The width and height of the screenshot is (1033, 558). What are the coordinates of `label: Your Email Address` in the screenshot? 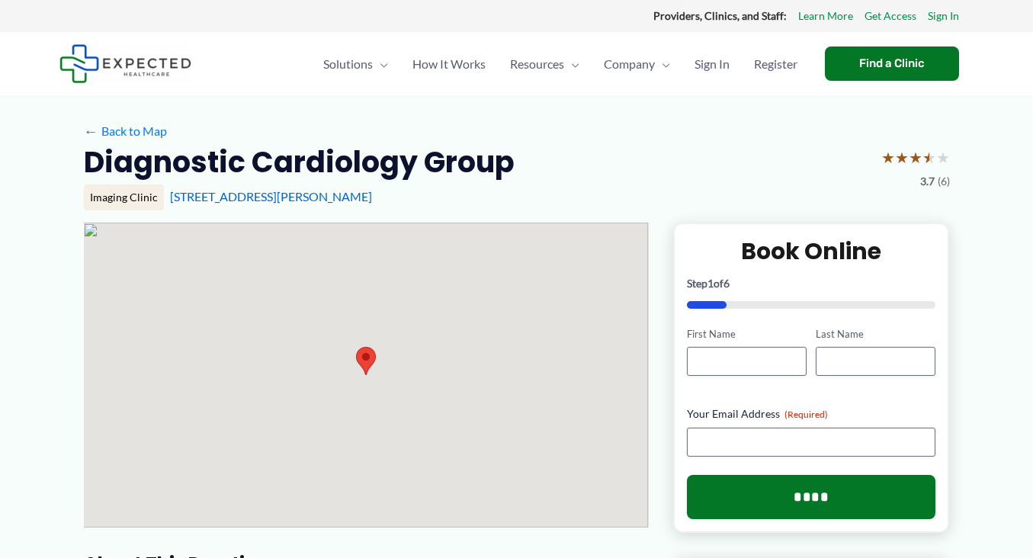 It's located at (811, 414).